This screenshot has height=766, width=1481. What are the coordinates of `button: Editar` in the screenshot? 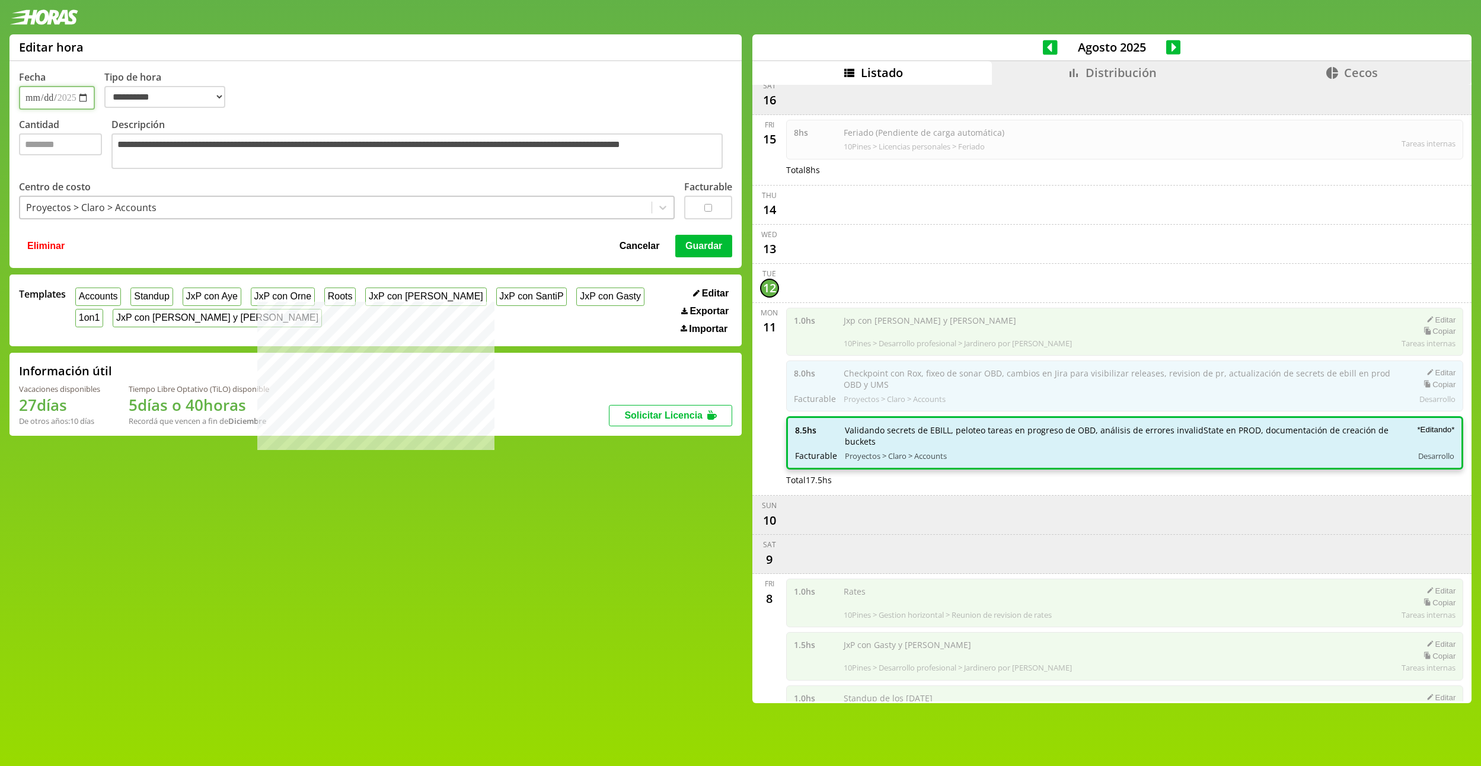 It's located at (711, 293).